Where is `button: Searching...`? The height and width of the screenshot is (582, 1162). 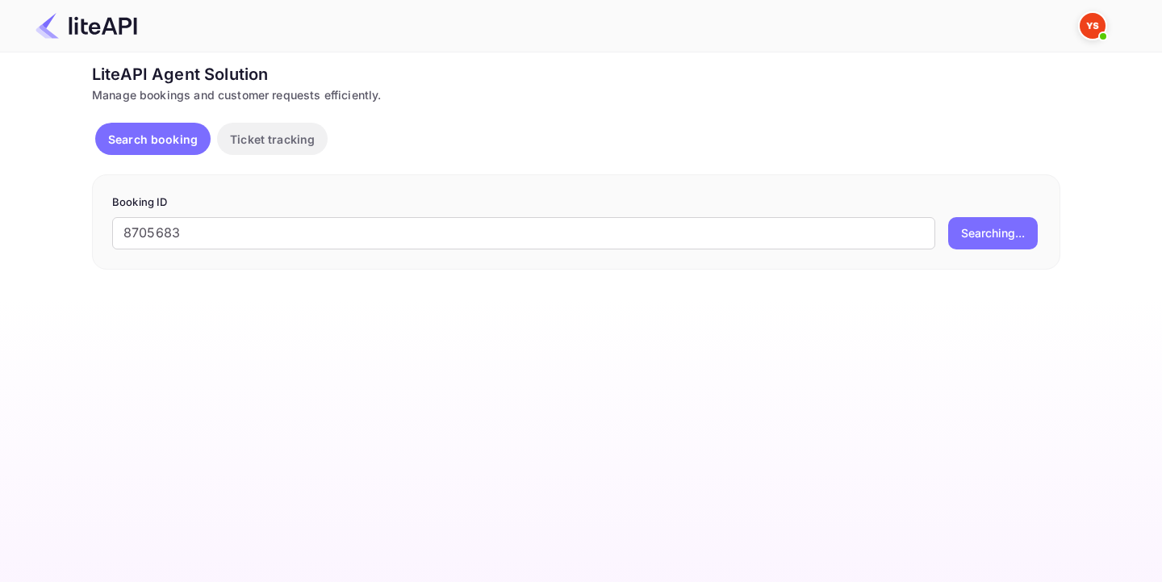 button: Searching... is located at coordinates (993, 233).